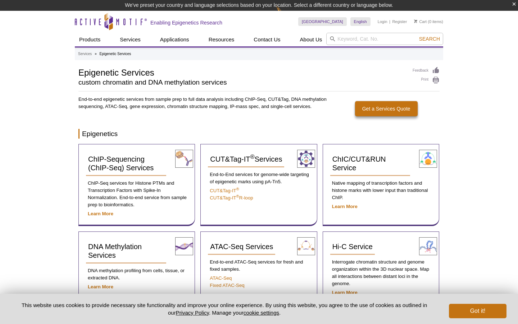 The image size is (518, 324). I want to click on h1: Epigenetic Services, so click(242, 72).